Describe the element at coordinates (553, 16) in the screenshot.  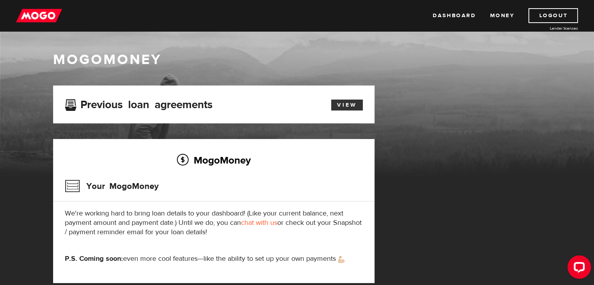
I see `a: Logout` at that location.